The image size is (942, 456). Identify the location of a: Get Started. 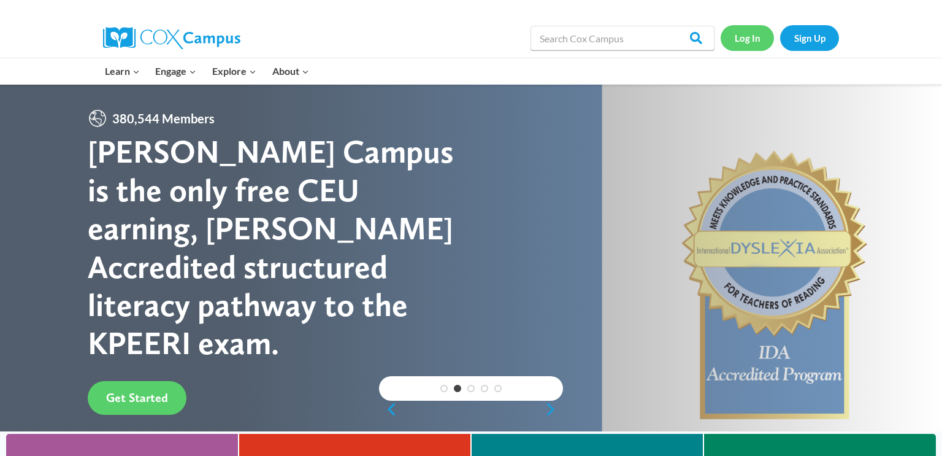
(137, 397).